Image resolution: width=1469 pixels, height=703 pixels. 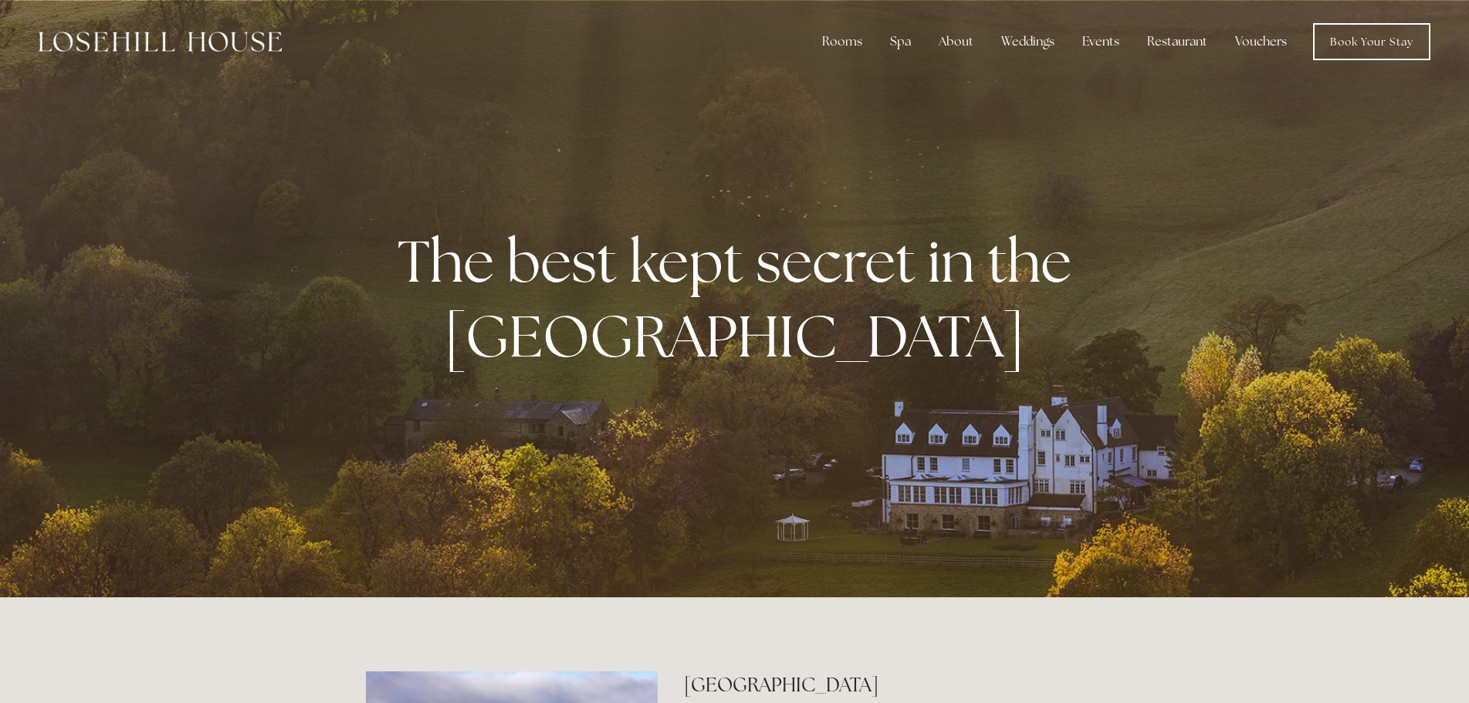 I want to click on div: Rooms, so click(x=842, y=42).